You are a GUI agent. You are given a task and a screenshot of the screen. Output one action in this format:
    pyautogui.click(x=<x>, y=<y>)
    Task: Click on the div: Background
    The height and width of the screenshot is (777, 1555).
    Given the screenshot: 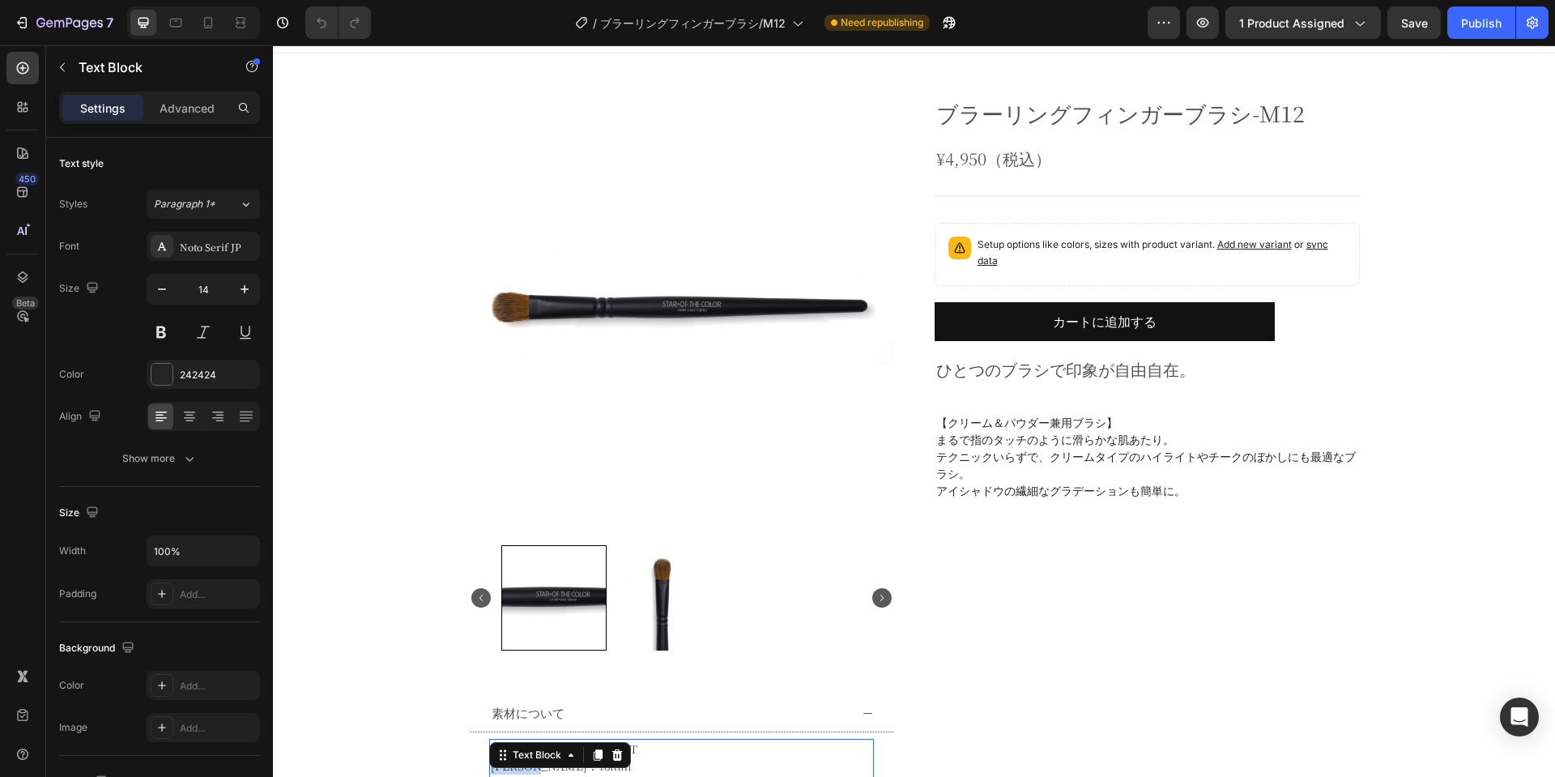 What is the action you would take?
    pyautogui.click(x=98, y=648)
    